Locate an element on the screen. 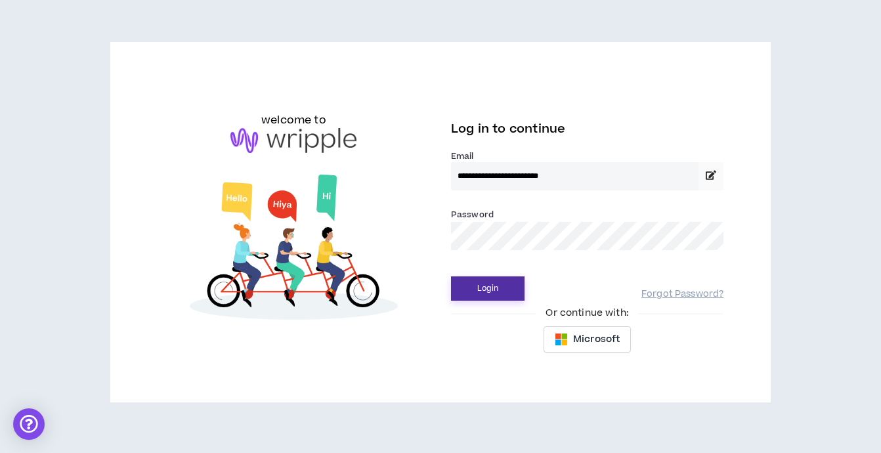 The height and width of the screenshot is (453, 881). img: Welcome to Wripple is located at coordinates (293, 249).